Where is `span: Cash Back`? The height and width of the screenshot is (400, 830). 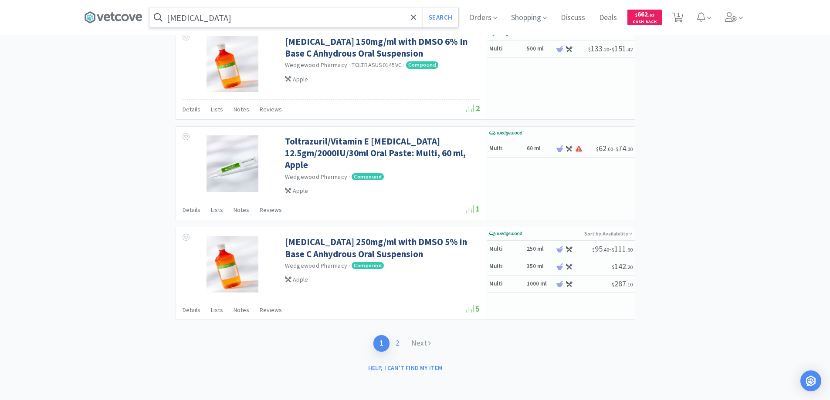 span: Cash Back is located at coordinates (644, 22).